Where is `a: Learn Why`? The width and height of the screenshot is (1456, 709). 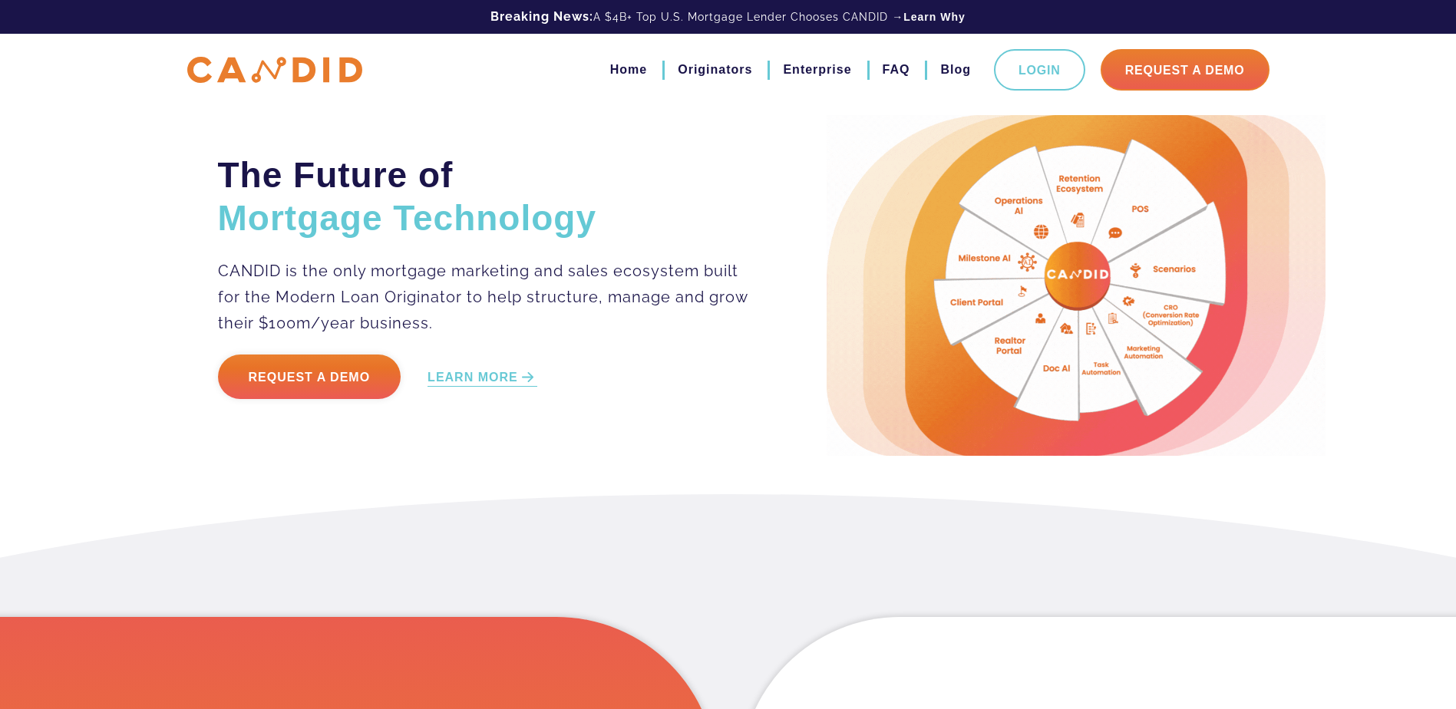 a: Learn Why is located at coordinates (934, 17).